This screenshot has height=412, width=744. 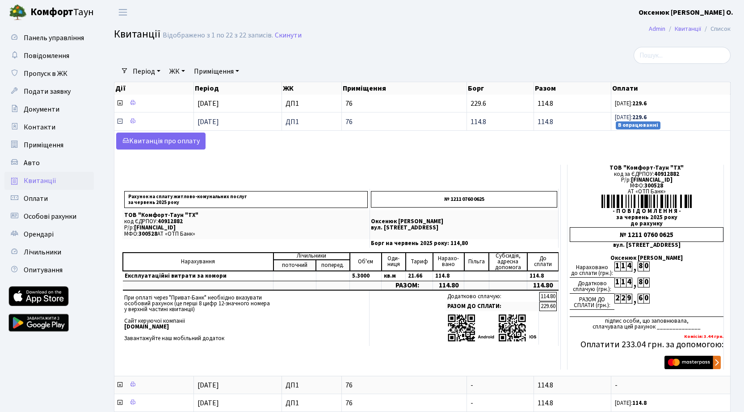 What do you see at coordinates (294, 265) in the screenshot?
I see `td: поточний` at bounding box center [294, 265].